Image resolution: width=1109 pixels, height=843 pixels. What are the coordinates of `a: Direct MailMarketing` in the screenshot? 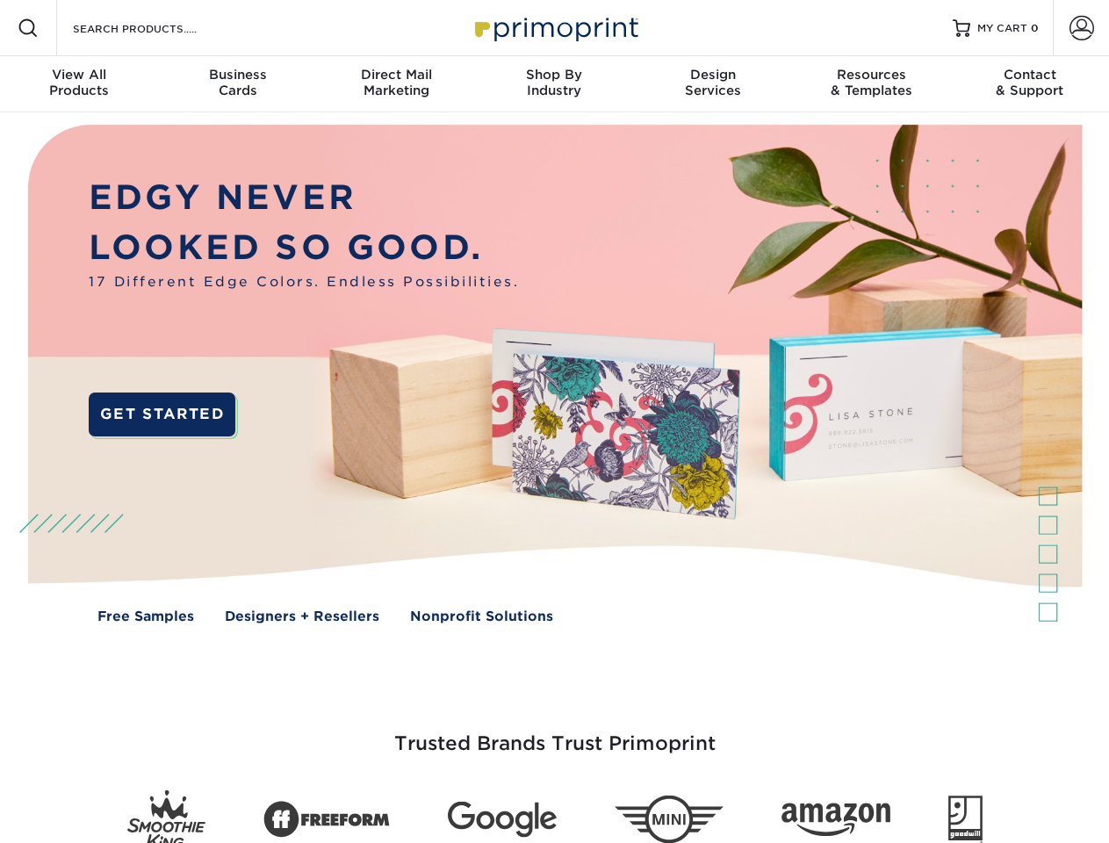 It's located at (396, 84).